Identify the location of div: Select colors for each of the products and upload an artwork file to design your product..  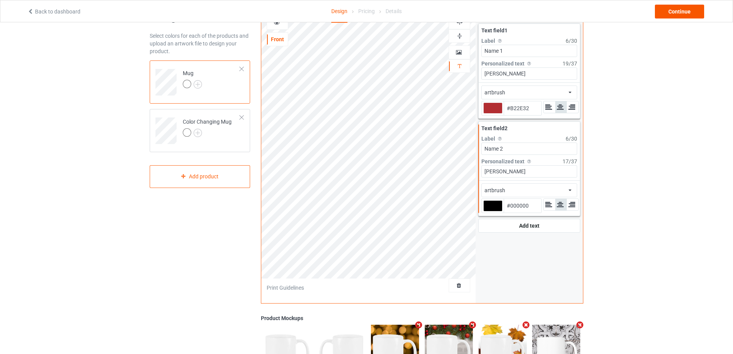
(200, 44).